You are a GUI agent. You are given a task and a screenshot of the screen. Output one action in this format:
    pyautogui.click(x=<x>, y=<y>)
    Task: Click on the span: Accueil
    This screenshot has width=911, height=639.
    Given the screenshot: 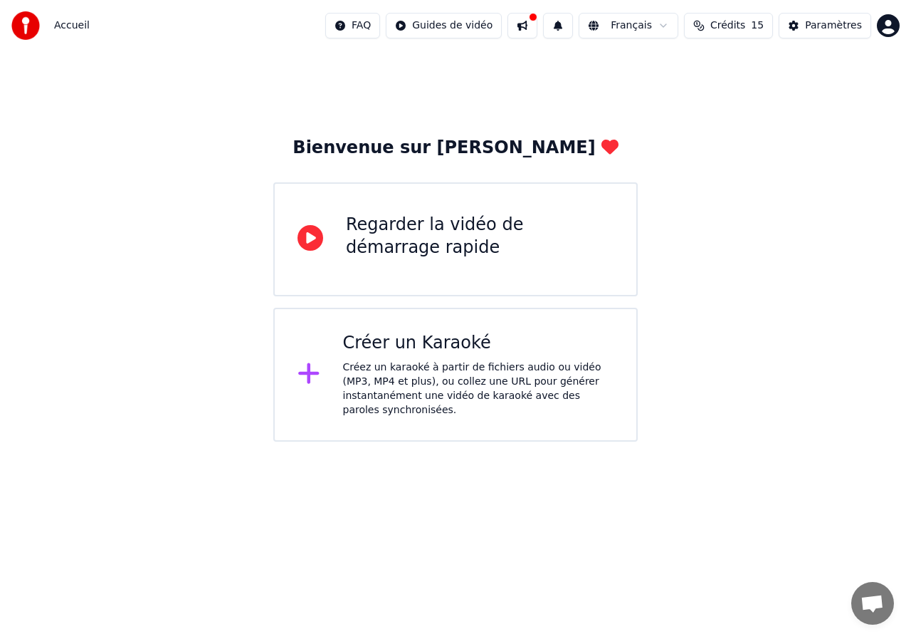 What is the action you would take?
    pyautogui.click(x=72, y=26)
    